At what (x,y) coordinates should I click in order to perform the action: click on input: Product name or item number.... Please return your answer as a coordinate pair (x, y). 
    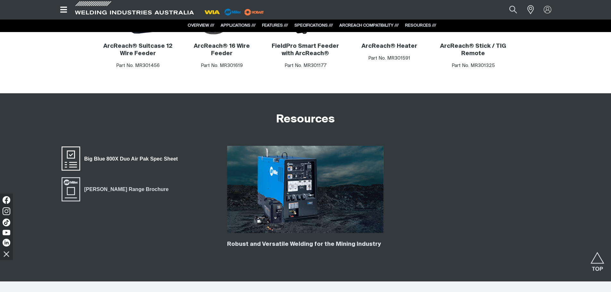
    Looking at the image, I should click on (508, 10).